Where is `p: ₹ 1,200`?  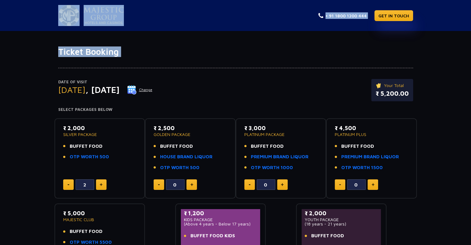 p: ₹ 1,200 is located at coordinates (221, 213).